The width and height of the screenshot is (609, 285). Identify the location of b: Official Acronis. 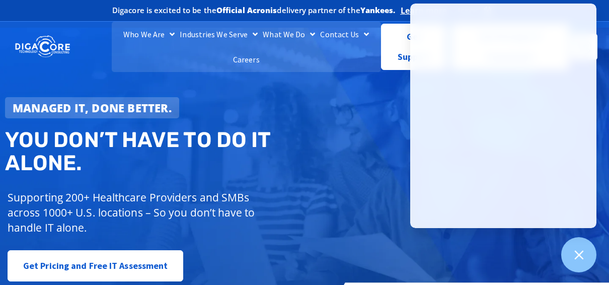
(246, 10).